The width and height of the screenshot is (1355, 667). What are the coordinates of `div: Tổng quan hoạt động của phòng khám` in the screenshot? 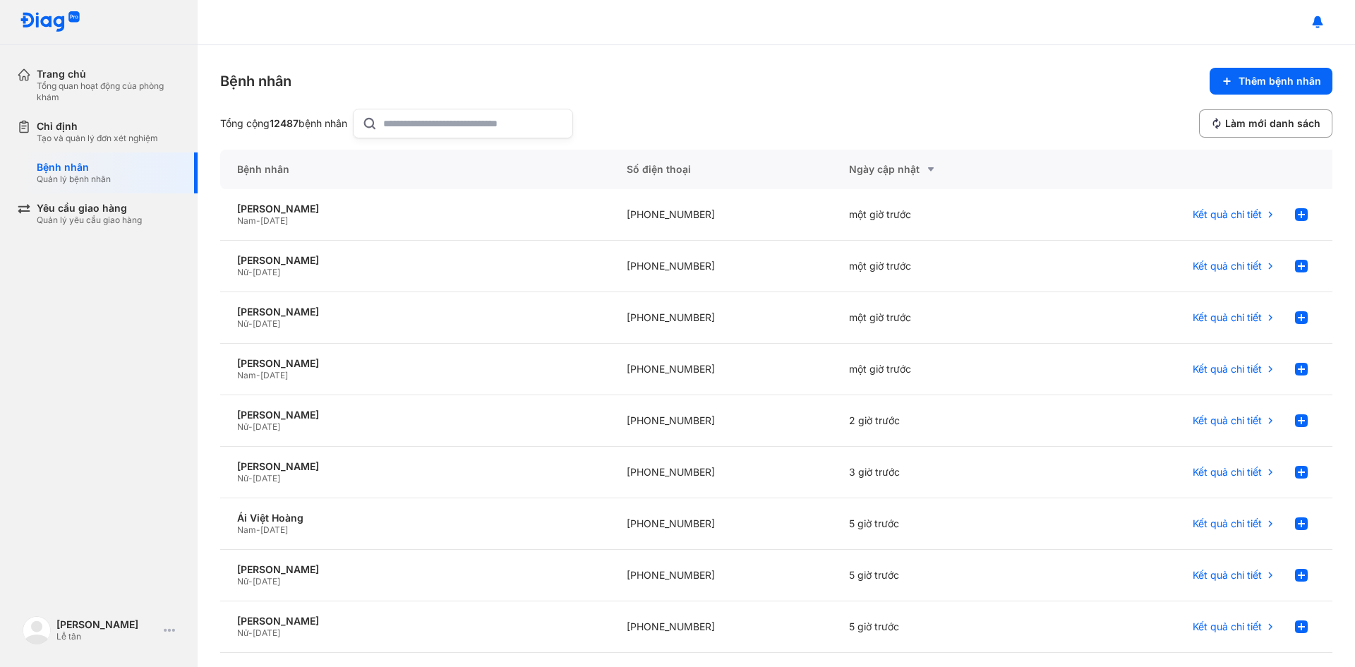 It's located at (109, 92).